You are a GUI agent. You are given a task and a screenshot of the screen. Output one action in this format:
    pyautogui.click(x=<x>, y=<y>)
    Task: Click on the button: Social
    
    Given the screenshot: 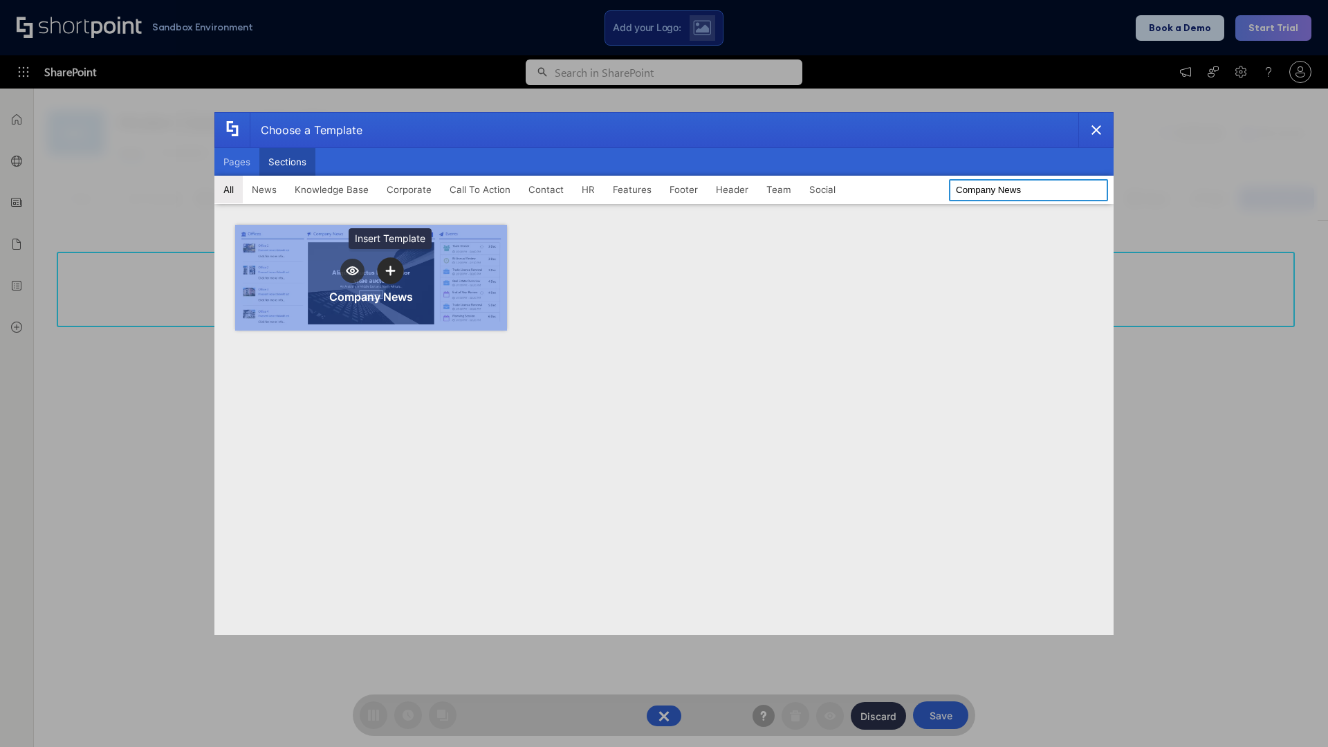 What is the action you would take?
    pyautogui.click(x=822, y=189)
    